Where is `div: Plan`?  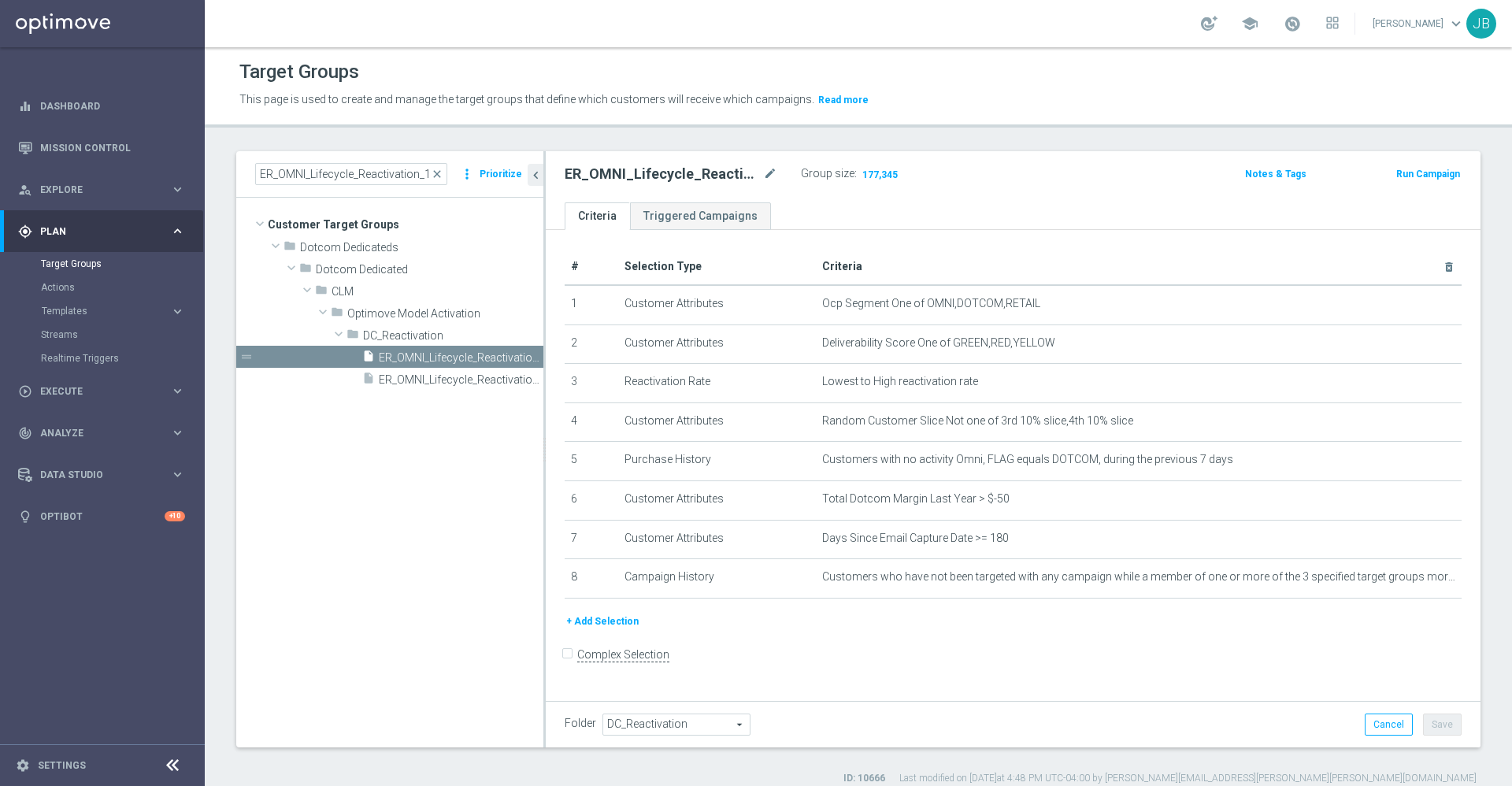 div: Plan is located at coordinates (94, 232).